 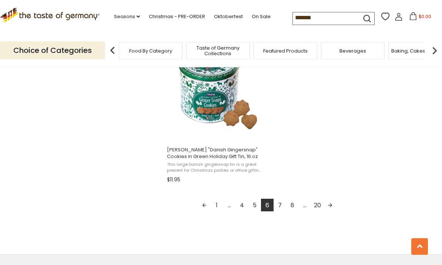 What do you see at coordinates (285, 51) in the screenshot?
I see `span: Featured Products` at bounding box center [285, 51].